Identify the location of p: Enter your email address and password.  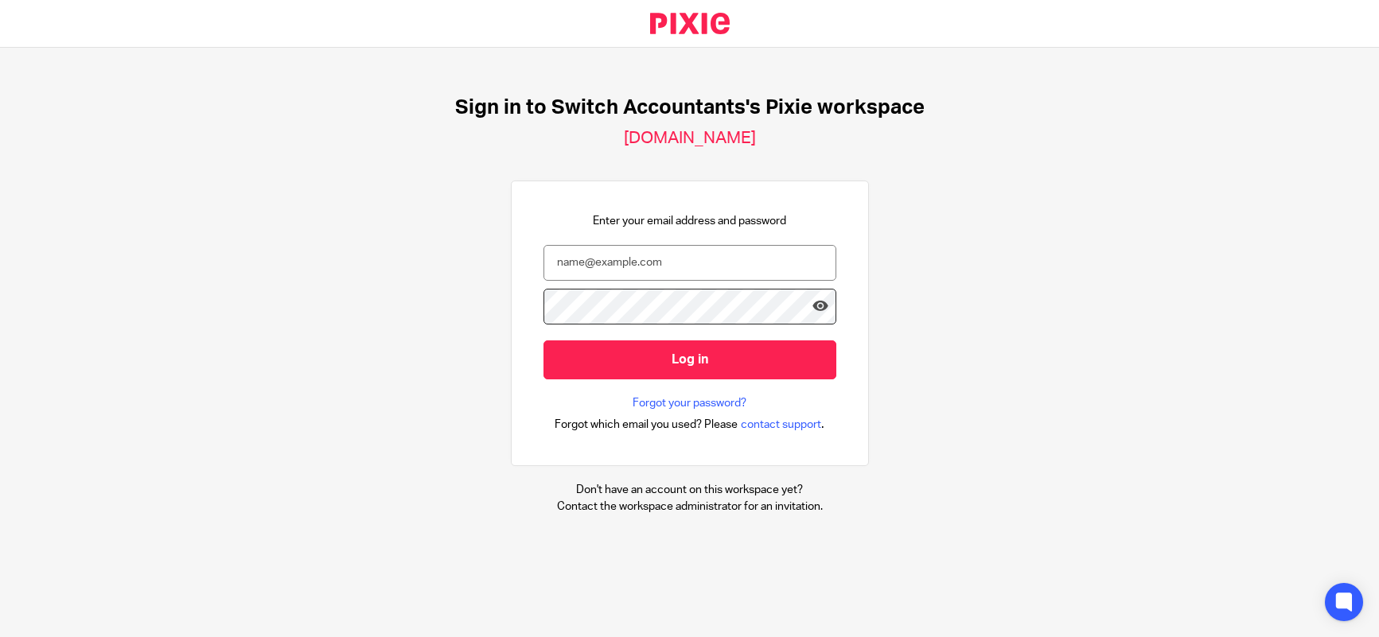
(689, 221).